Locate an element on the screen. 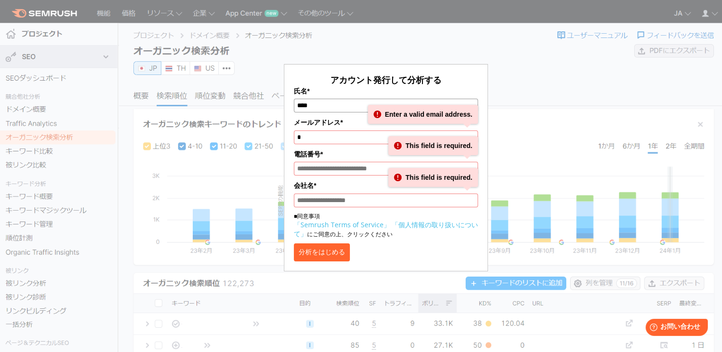 The width and height of the screenshot is (722, 352). label: 電話番号* is located at coordinates (386, 154).